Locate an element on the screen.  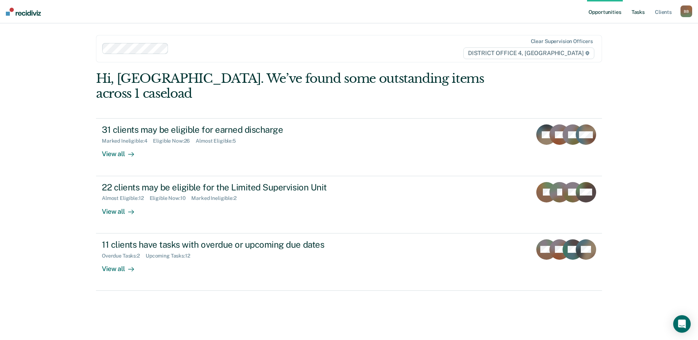
div: Clear supervision officers is located at coordinates (562, 41).